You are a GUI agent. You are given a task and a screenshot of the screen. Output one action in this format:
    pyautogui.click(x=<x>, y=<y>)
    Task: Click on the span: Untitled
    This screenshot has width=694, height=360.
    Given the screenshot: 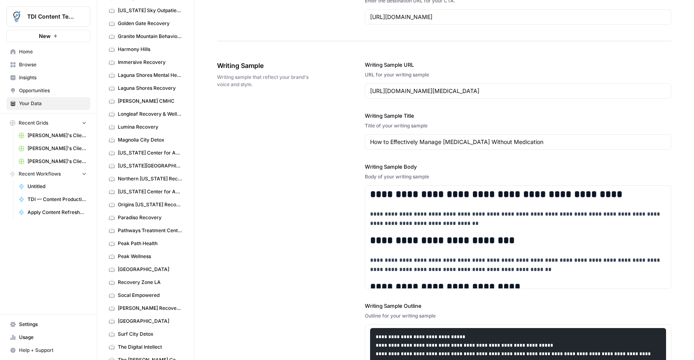 What is the action you would take?
    pyautogui.click(x=57, y=187)
    